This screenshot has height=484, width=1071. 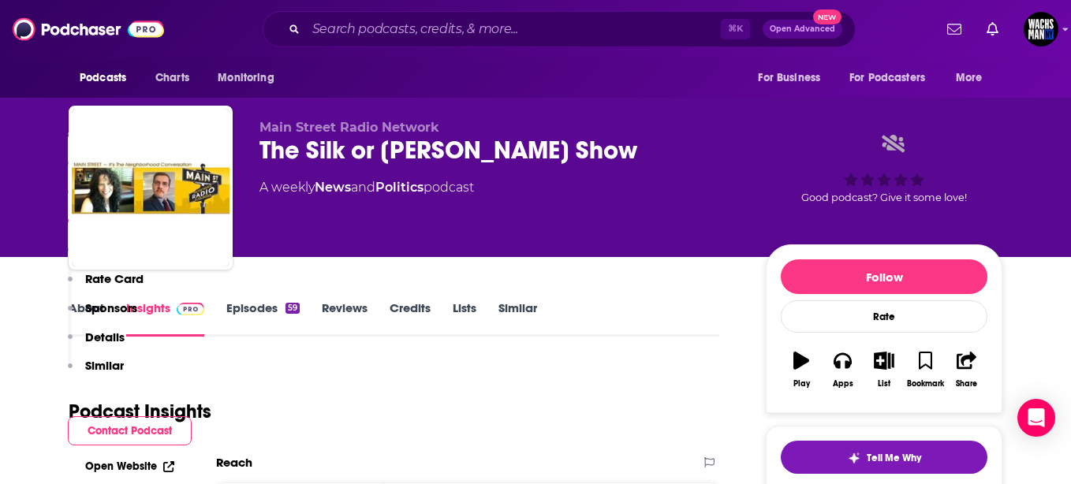 I want to click on p: Similar, so click(x=104, y=365).